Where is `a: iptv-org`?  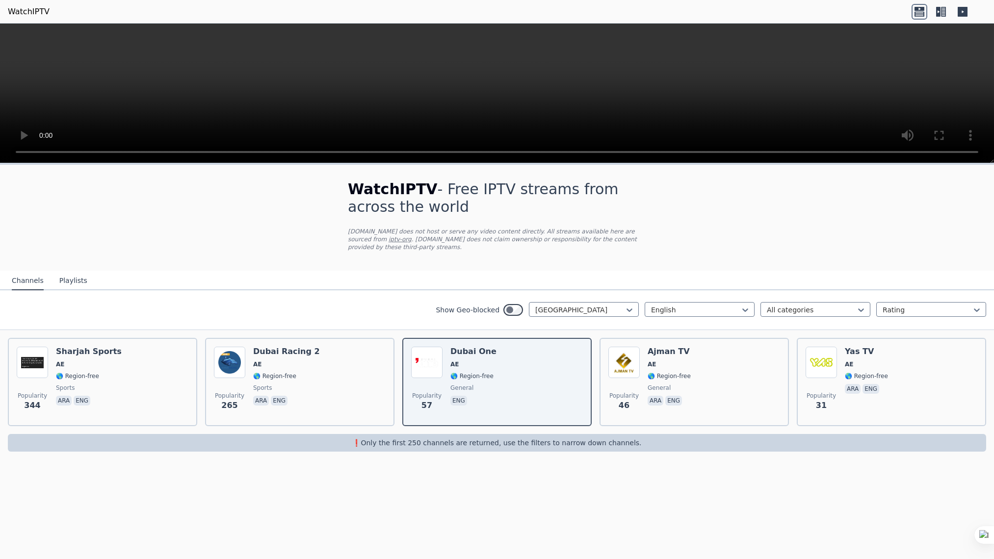
a: iptv-org is located at coordinates (400, 239).